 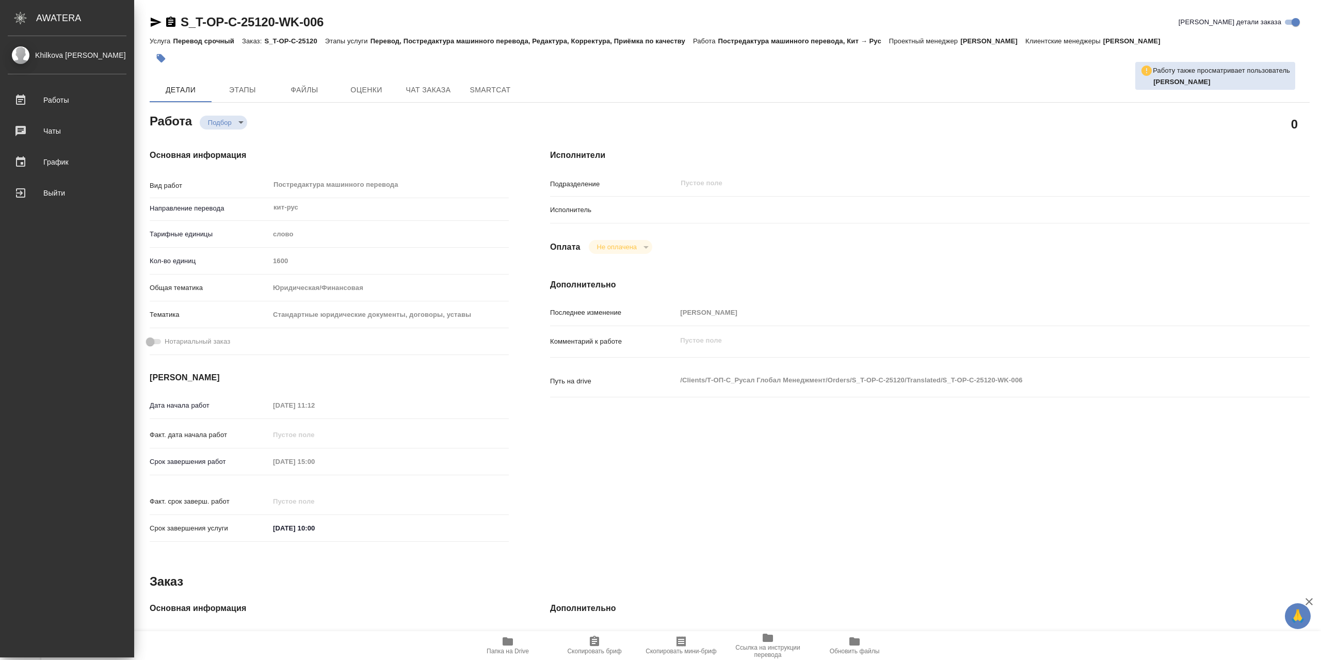 I want to click on p: Исполнитель, so click(x=613, y=210).